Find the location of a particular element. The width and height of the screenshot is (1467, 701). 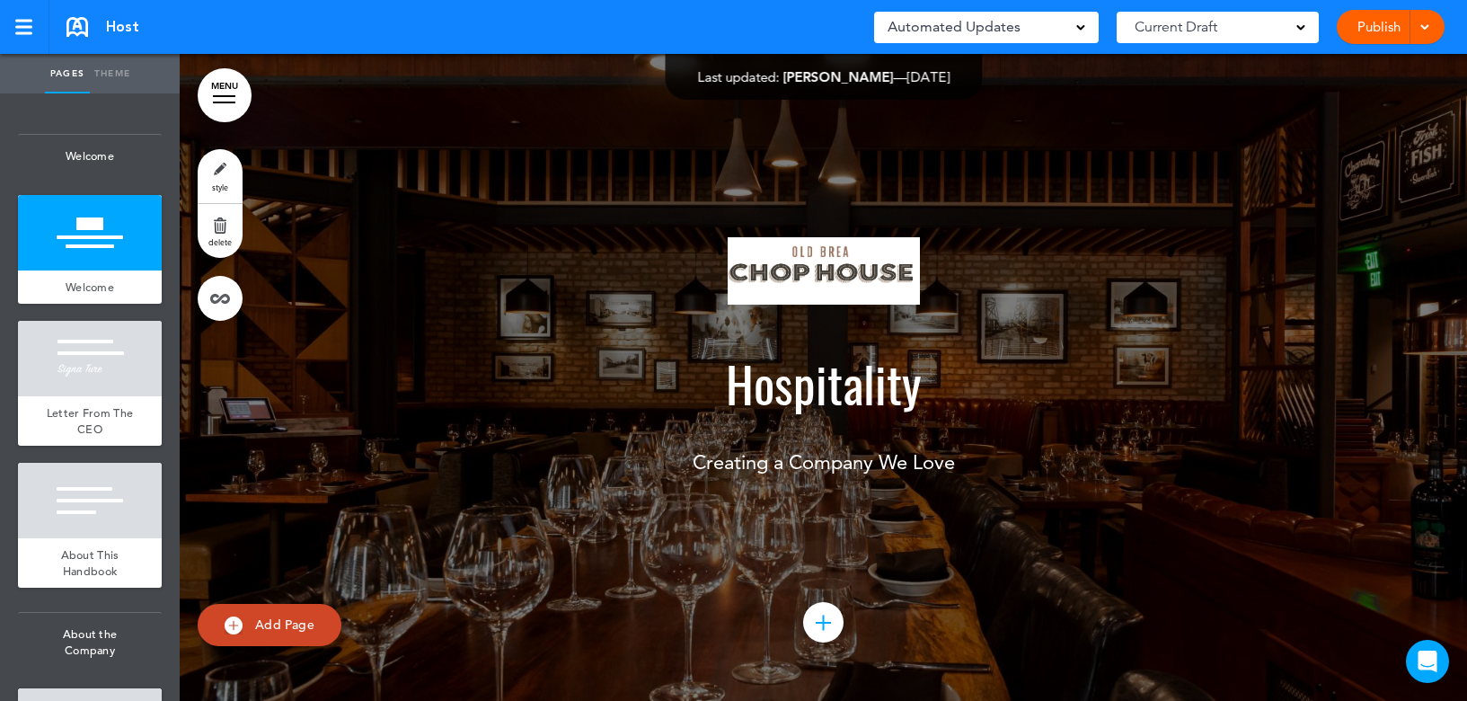

span: Letter From The CEO is located at coordinates (90, 420).